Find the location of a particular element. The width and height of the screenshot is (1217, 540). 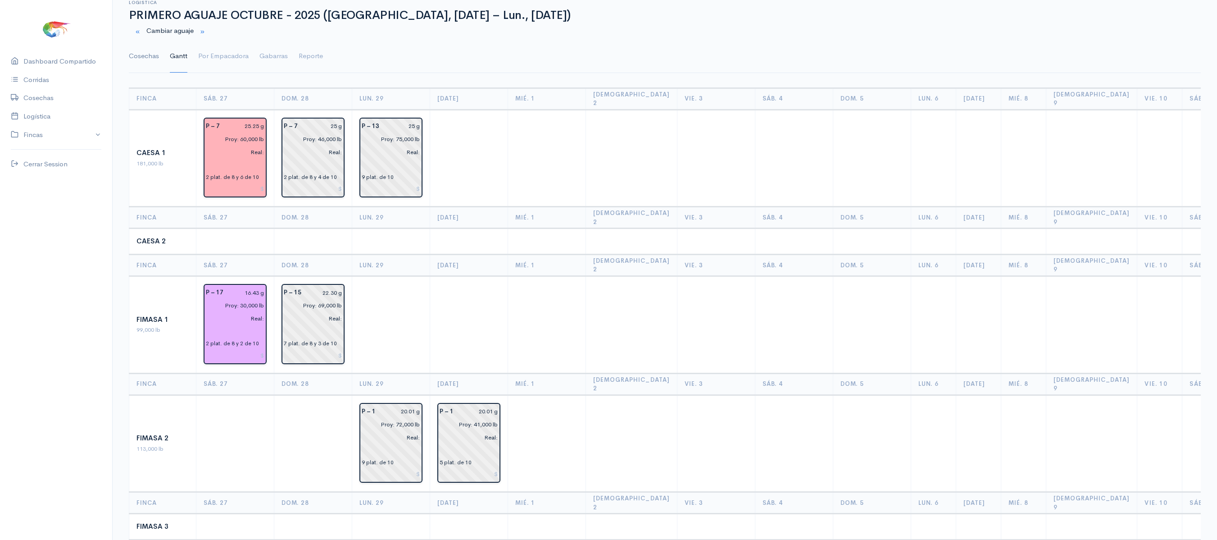

div: 7 plat. de 8 y 3 de 10 is located at coordinates (310, 343).